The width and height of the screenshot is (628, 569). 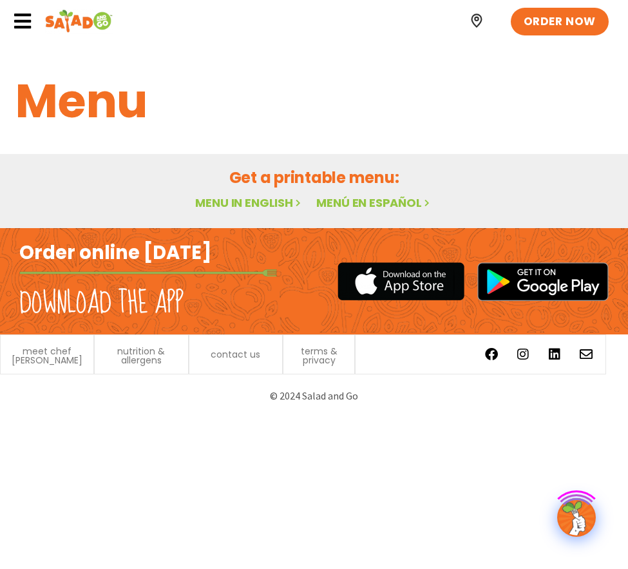 What do you see at coordinates (560, 22) in the screenshot?
I see `a: ORDER NOW` at bounding box center [560, 22].